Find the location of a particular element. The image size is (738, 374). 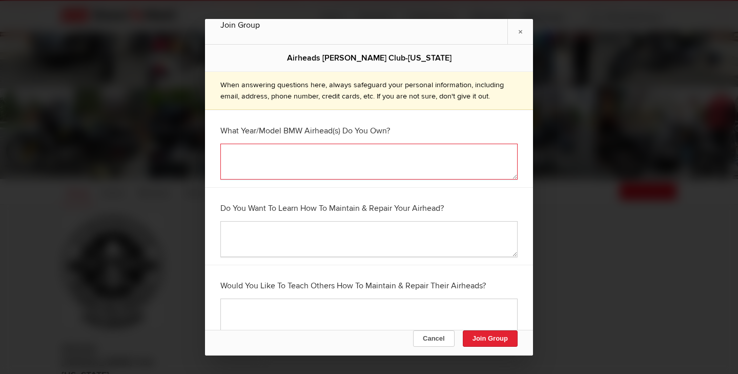

div: Would You Like To Teach Others How To Maintain & Repair Their Airheads? is located at coordinates (369, 285).